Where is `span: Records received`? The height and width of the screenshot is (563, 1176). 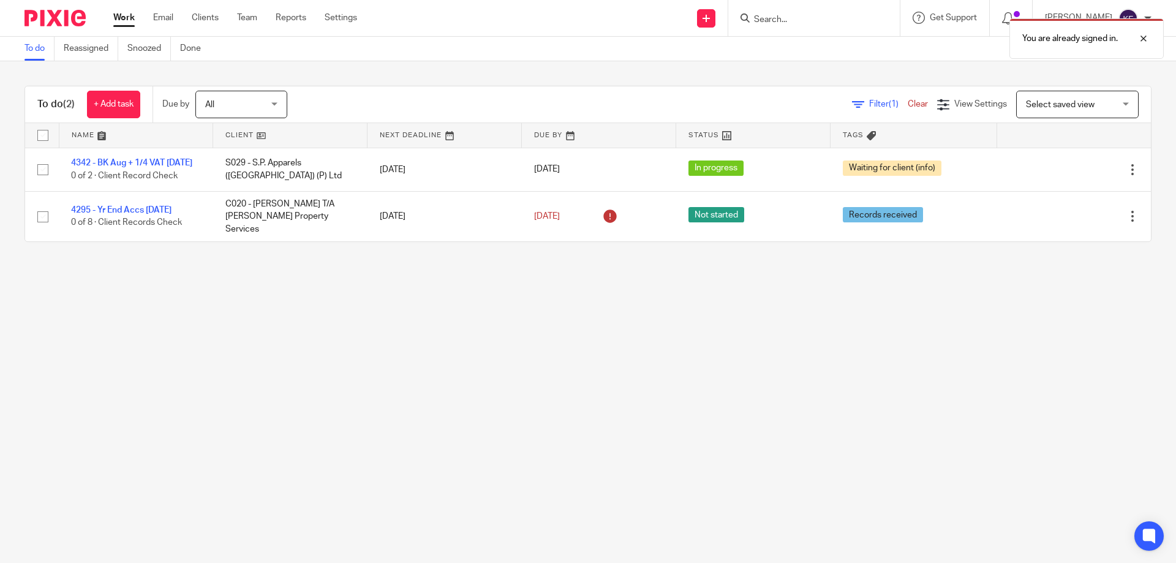 span: Records received is located at coordinates (883, 214).